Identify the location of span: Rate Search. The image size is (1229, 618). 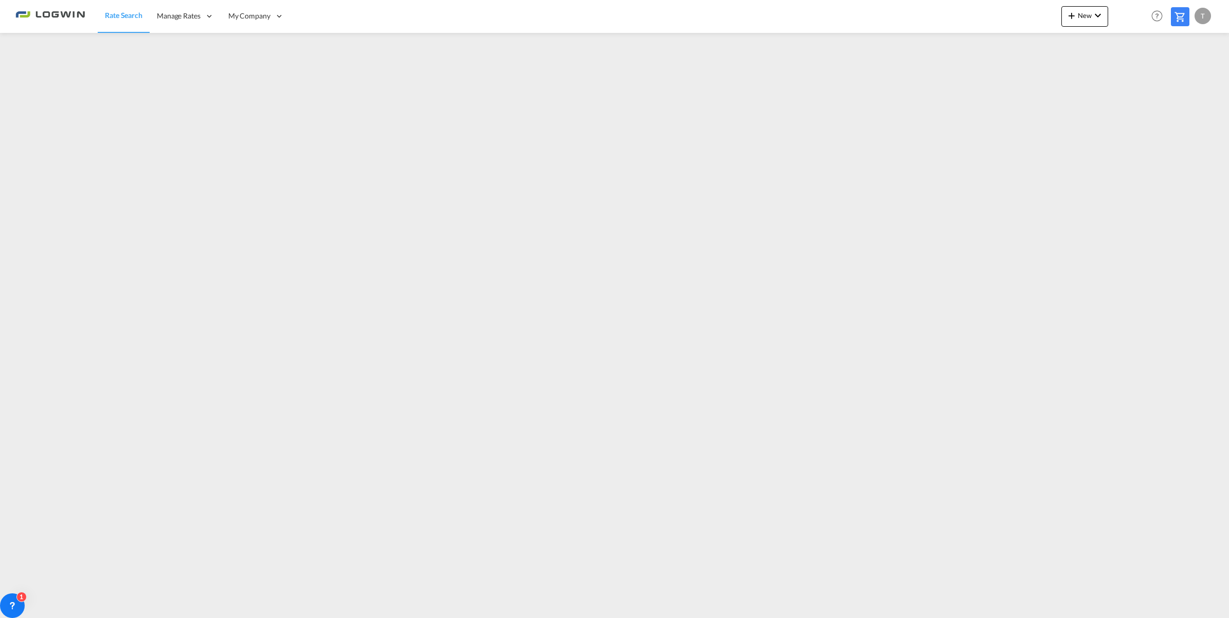
(123, 15).